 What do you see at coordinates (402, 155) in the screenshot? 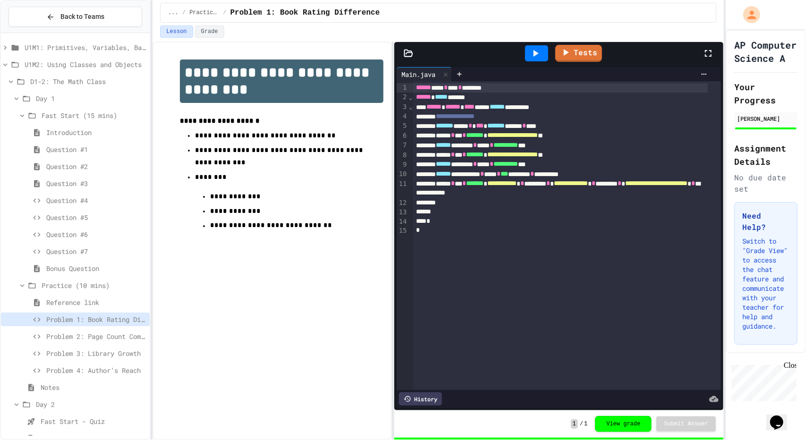
I see `div: 8` at bounding box center [402, 155].